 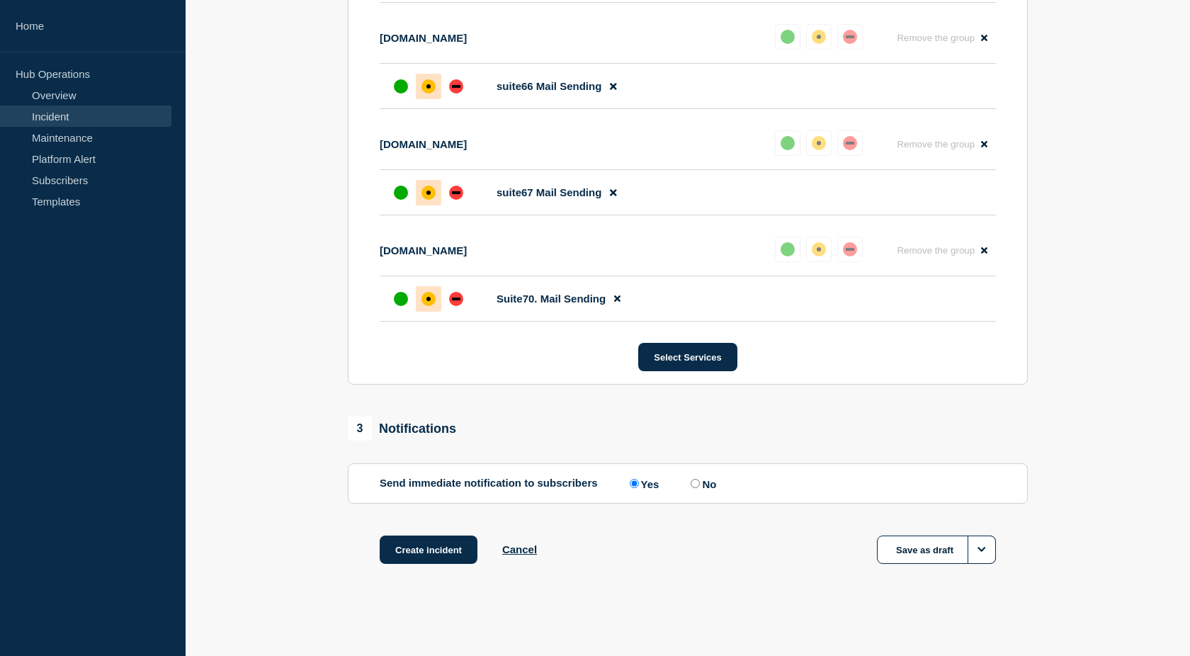 I want to click on p: Send immediate notification to subscribers, so click(x=489, y=483).